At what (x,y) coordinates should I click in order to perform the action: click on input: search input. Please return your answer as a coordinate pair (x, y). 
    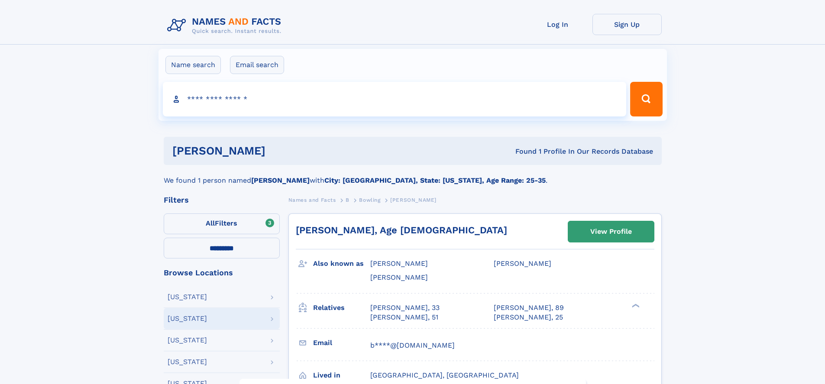
    Looking at the image, I should click on (395, 99).